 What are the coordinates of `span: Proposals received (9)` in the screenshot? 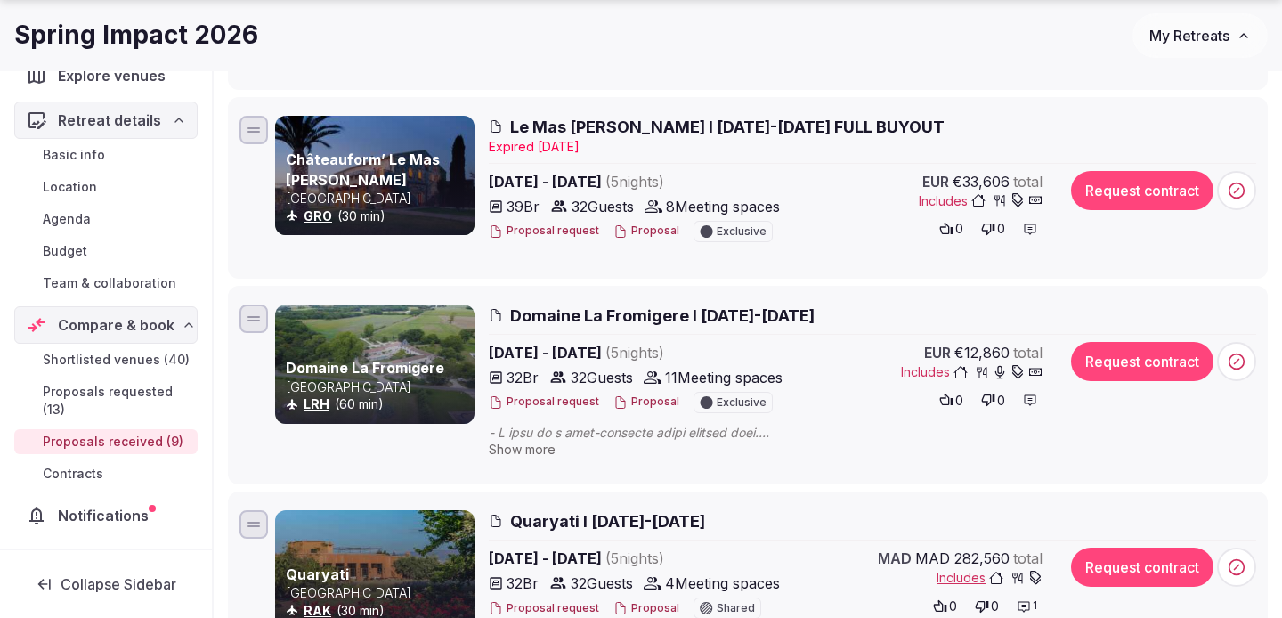 It's located at (113, 442).